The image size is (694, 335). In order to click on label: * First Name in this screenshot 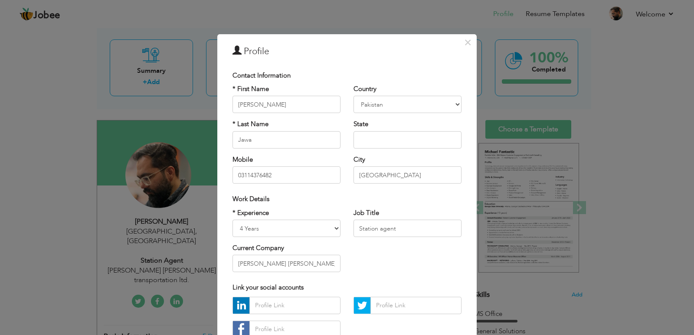, I will do `click(251, 89)`.